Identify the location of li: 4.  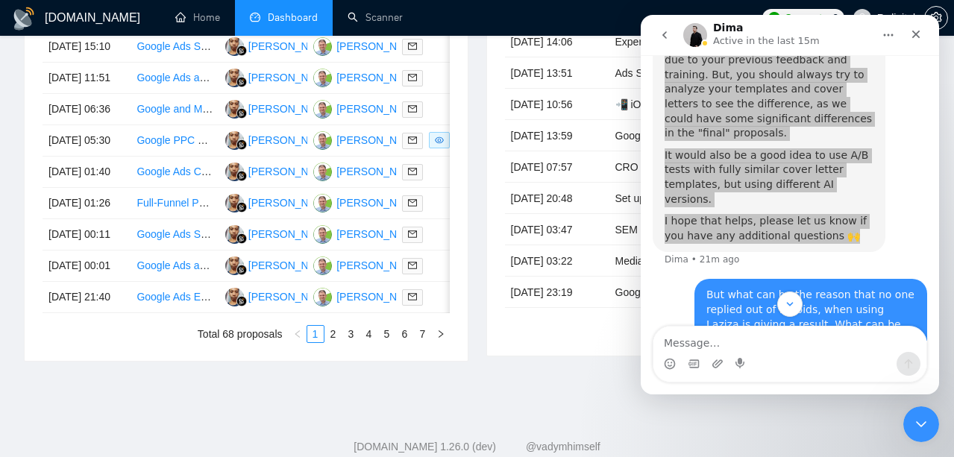
(369, 334).